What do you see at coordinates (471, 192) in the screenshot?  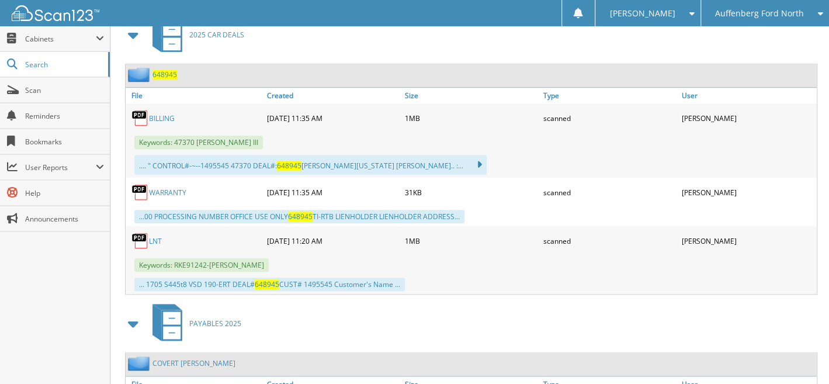 I see `div: 31KB` at bounding box center [471, 192].